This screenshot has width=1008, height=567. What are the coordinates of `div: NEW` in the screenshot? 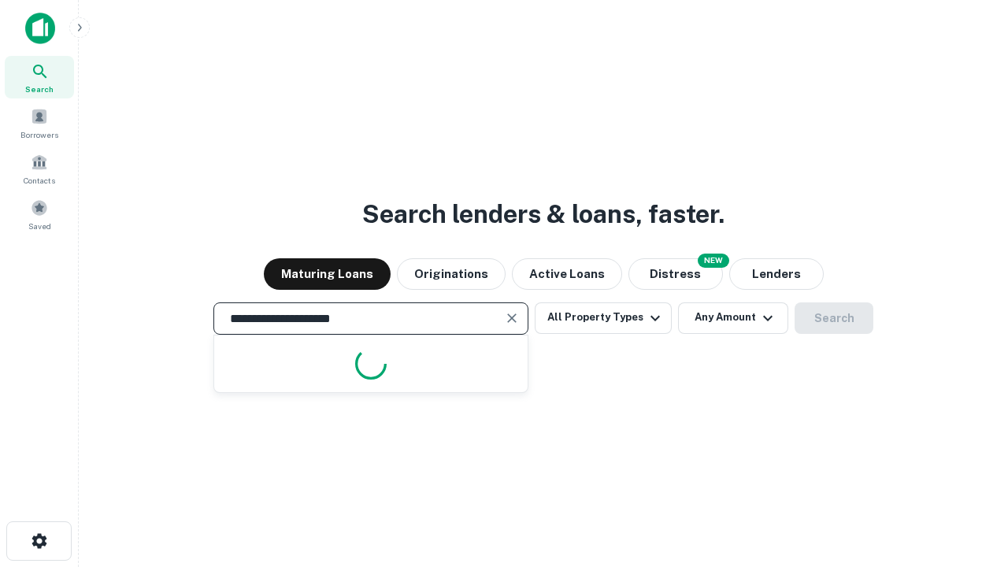 It's located at (713, 261).